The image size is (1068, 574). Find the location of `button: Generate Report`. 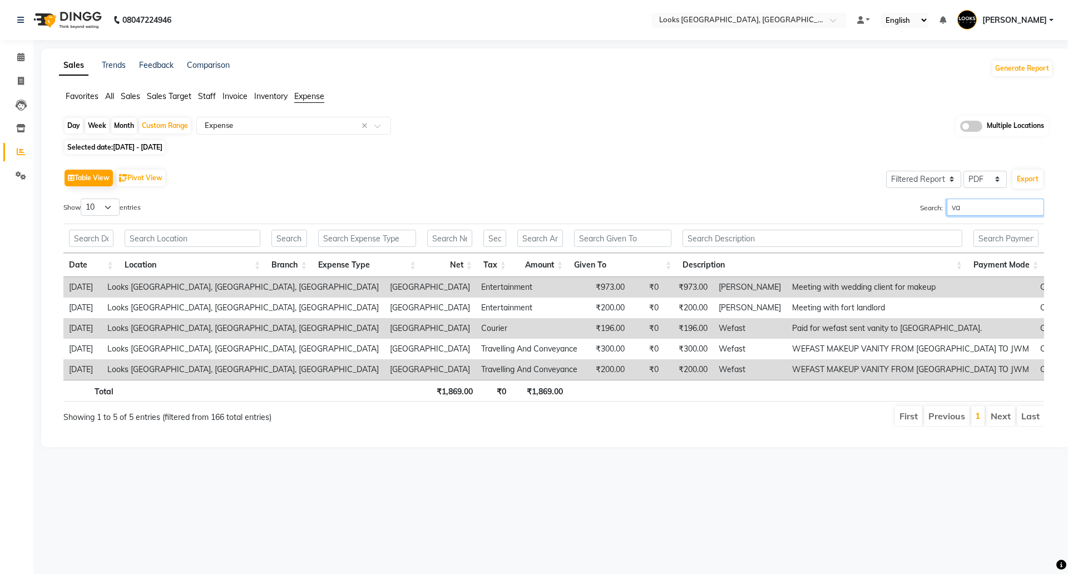

button: Generate Report is located at coordinates (1022, 68).